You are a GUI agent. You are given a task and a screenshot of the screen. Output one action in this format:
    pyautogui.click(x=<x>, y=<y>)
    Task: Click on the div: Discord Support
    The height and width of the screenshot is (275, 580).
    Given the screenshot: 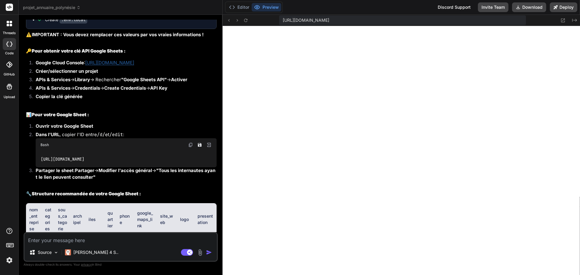 What is the action you would take?
    pyautogui.click(x=454, y=7)
    